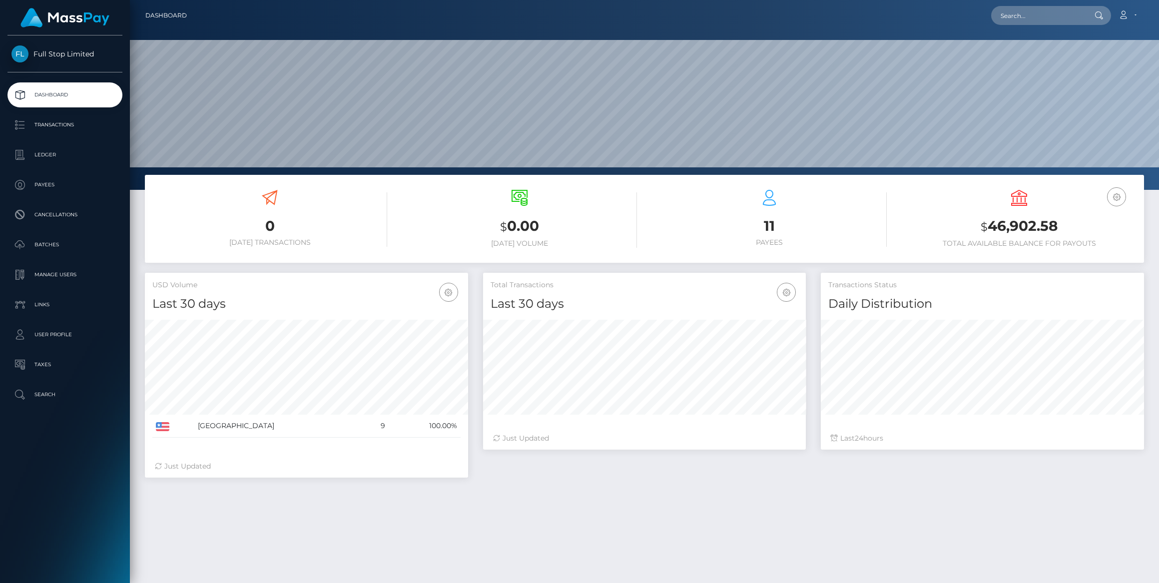  Describe the element at coordinates (20, 54) in the screenshot. I see `img: Full Stop Limited` at that location.